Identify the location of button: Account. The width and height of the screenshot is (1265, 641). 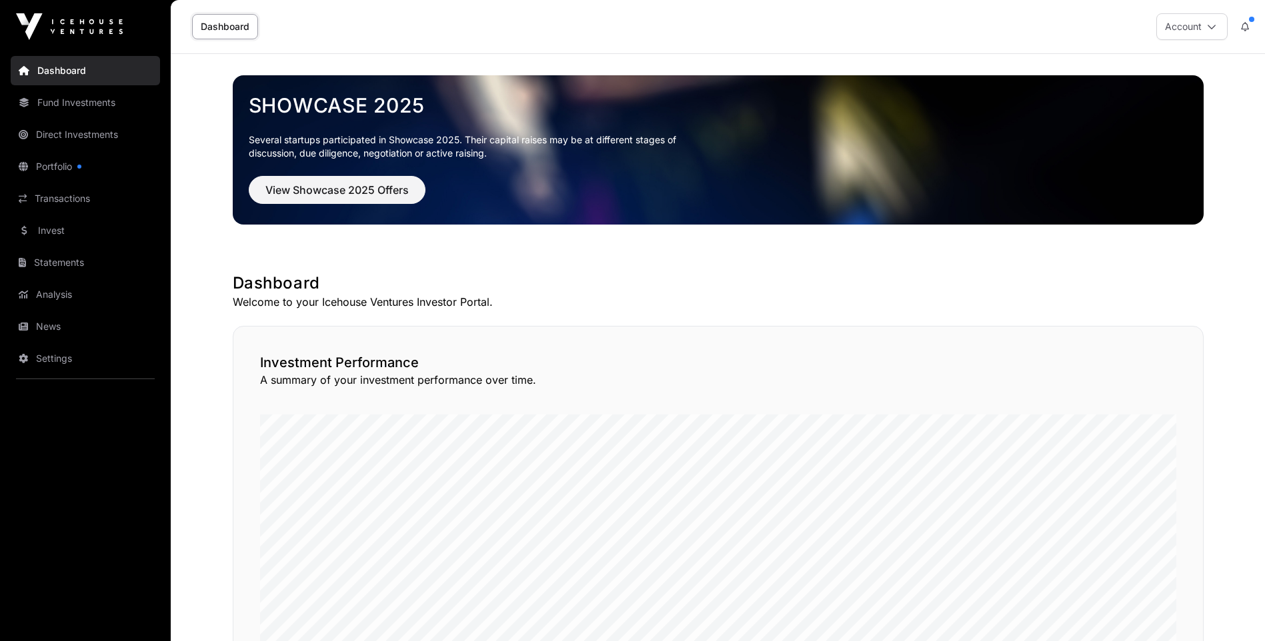
(1191, 27).